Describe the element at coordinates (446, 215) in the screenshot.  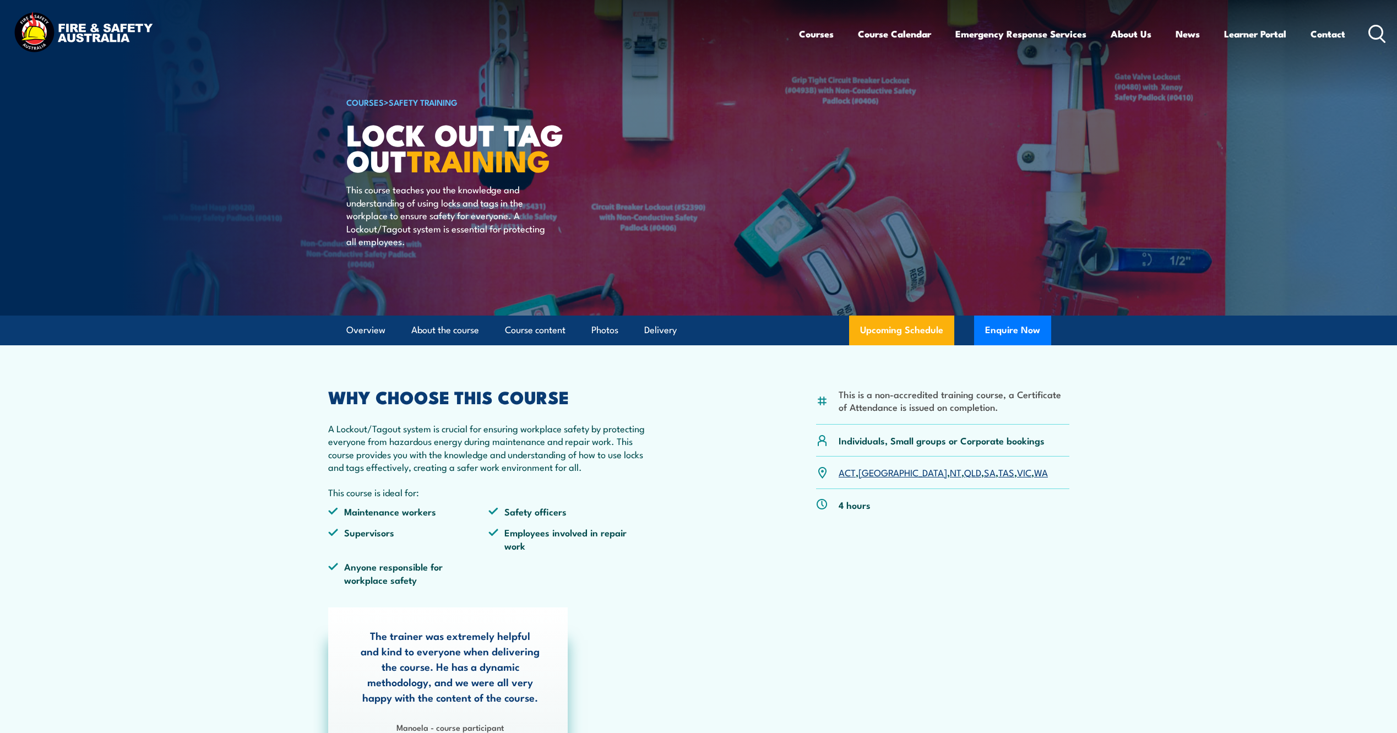
I see `p: This course teaches you the knowledge and understanding of using locks and tags in the workplace ...` at that location.